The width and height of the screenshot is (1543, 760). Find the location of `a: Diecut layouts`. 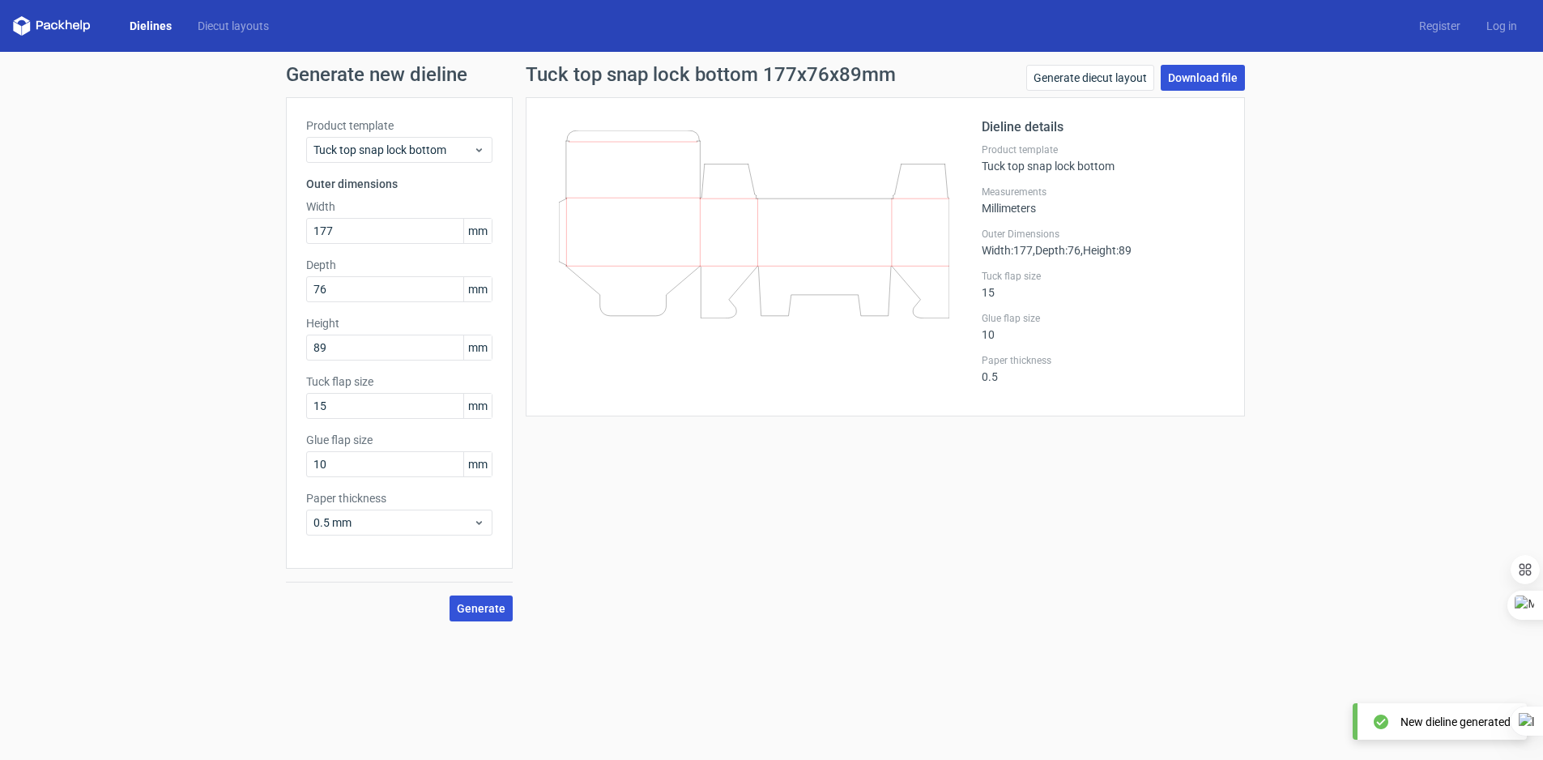

a: Diecut layouts is located at coordinates (233, 26).